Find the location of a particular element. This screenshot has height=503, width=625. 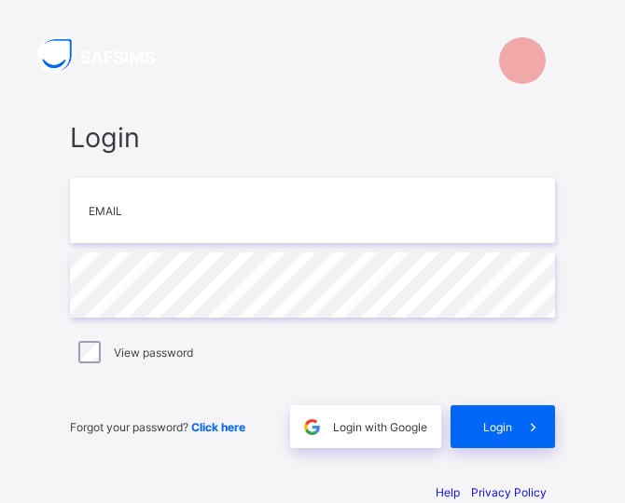

span: Click here is located at coordinates (218, 427).